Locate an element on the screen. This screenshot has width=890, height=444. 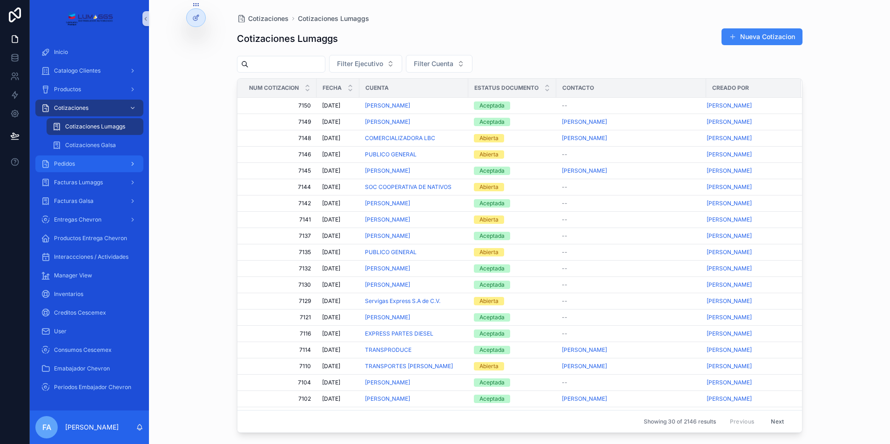
a: 7132 is located at coordinates (280, 268).